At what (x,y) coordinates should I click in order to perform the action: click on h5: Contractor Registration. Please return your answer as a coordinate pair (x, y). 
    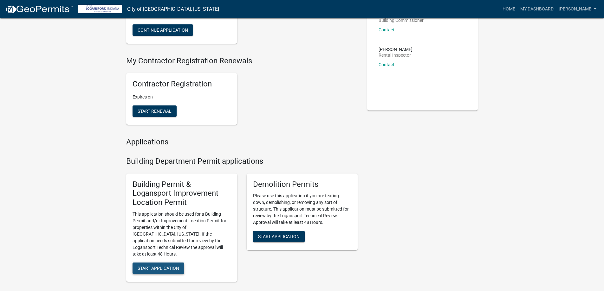
    Looking at the image, I should click on (182, 84).